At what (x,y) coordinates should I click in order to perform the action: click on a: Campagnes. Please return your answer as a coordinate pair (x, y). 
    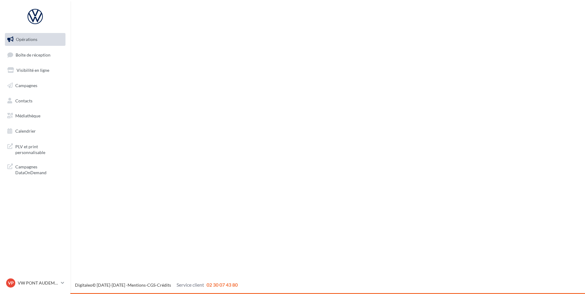
    Looking at the image, I should click on (35, 86).